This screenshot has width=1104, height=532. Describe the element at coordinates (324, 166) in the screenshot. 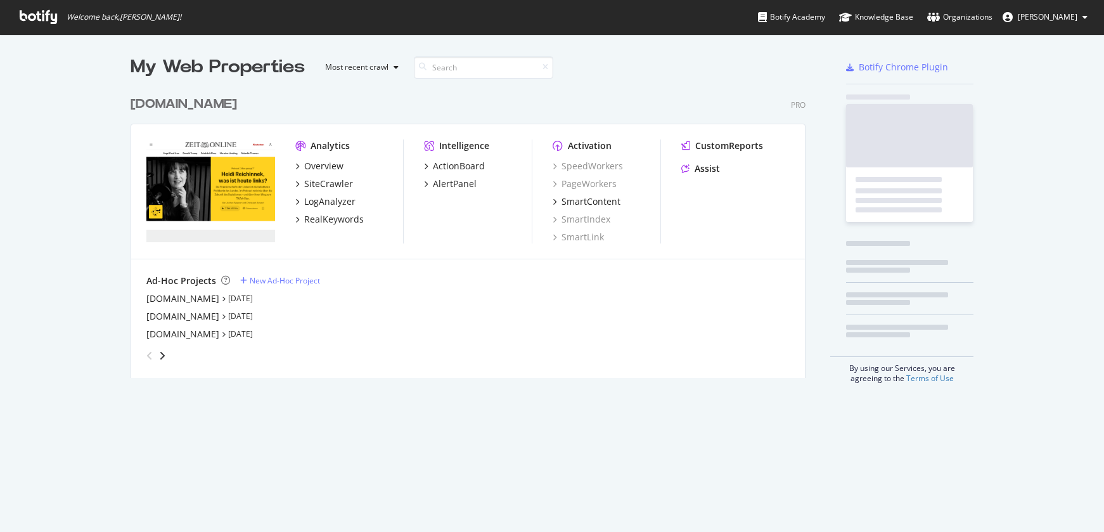

I see `div: Overview` at that location.